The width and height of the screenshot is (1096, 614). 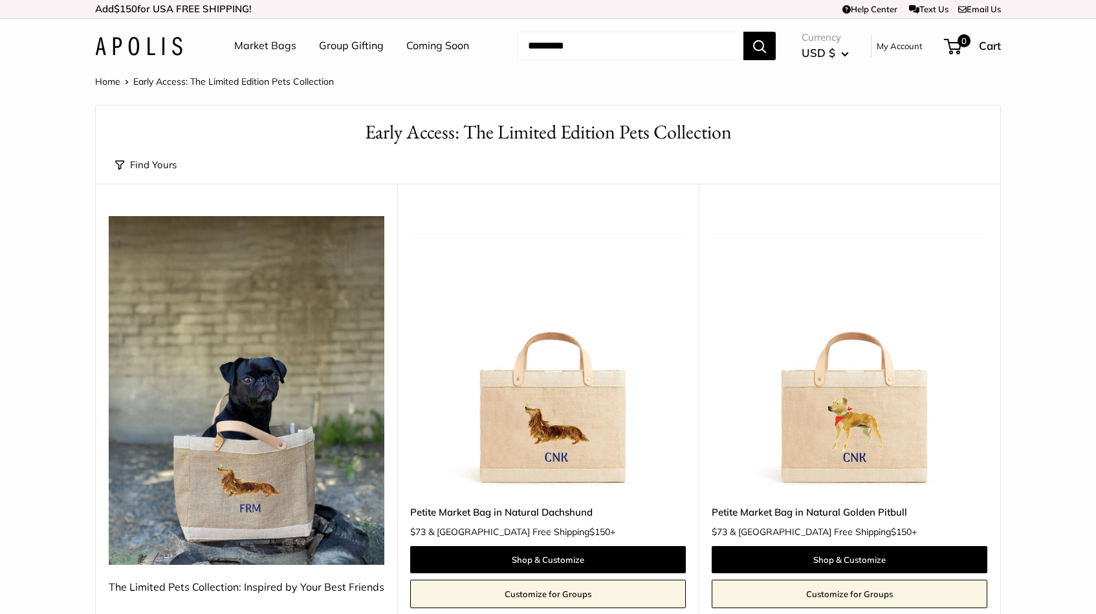 I want to click on img: Petite Market Bag in Natural Golden Pitbull, so click(x=850, y=354).